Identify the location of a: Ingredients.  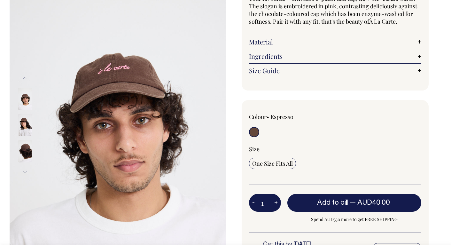
(335, 56).